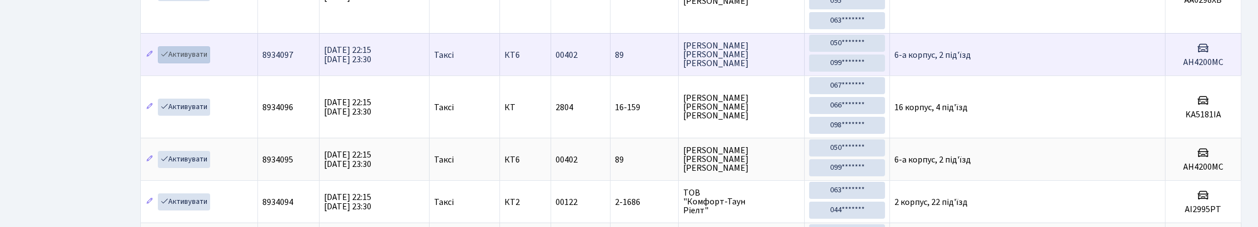  I want to click on span: 16 корпус, 4 під'їзд, so click(931, 107).